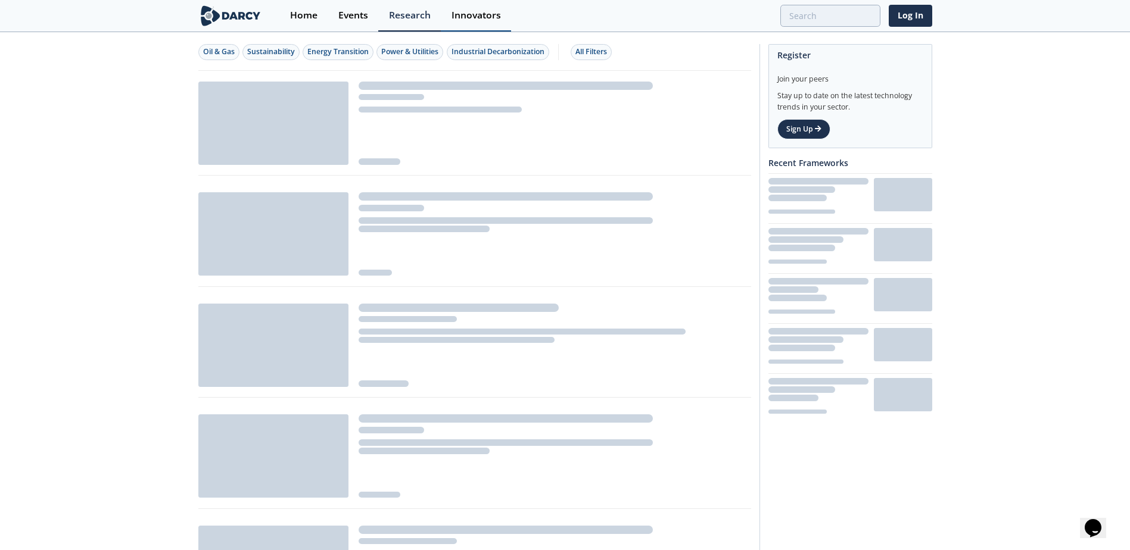 This screenshot has height=550, width=1130. I want to click on button: Oil & Gas, so click(219, 52).